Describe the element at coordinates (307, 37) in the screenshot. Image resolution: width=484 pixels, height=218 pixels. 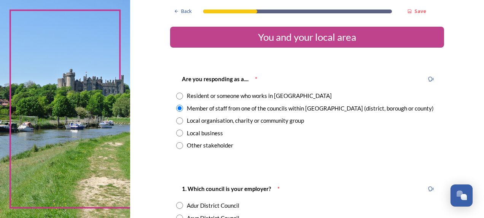
I see `div: You and your local area` at that location.